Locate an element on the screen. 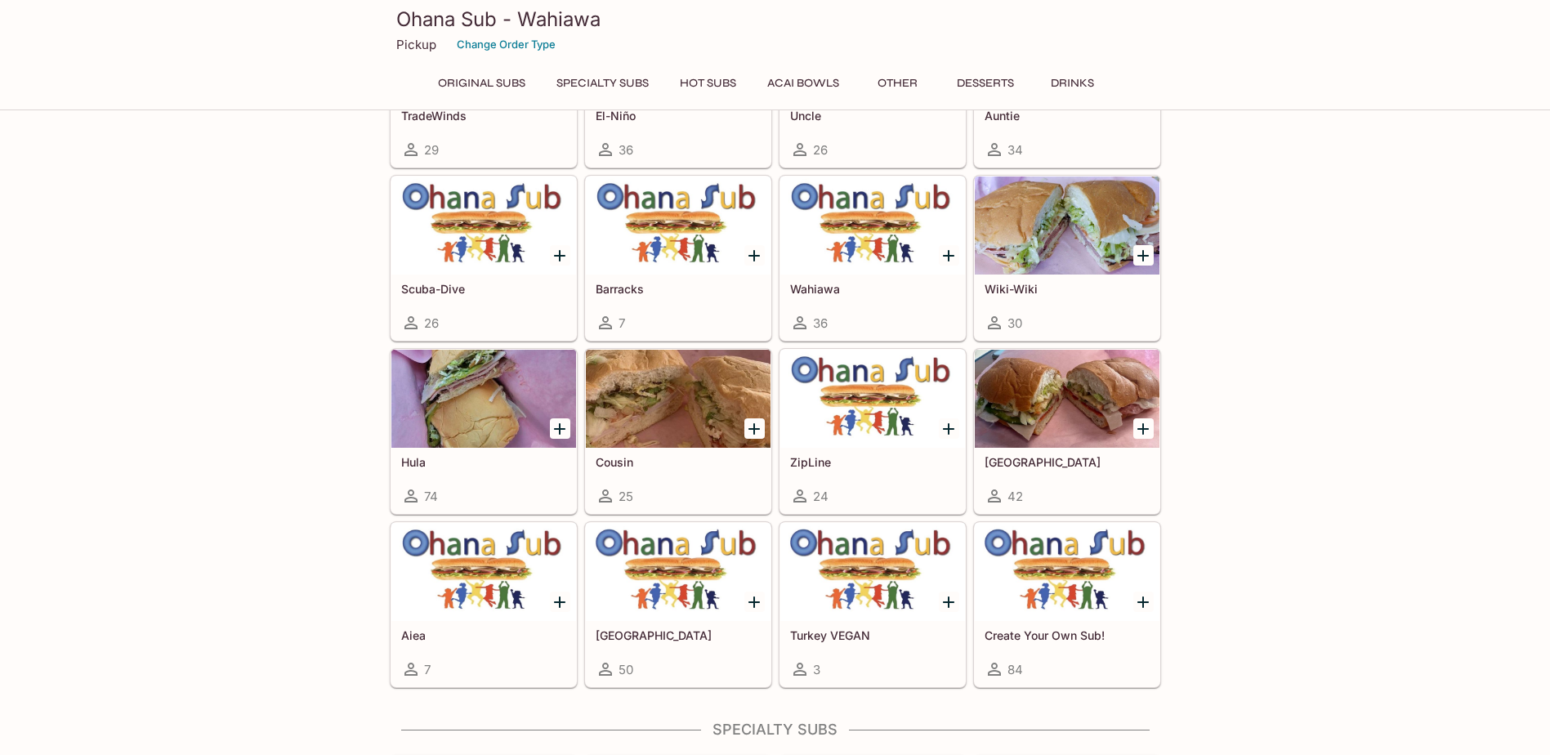 The height and width of the screenshot is (755, 1550). a: Scuba-Dive26 is located at coordinates (484, 258).